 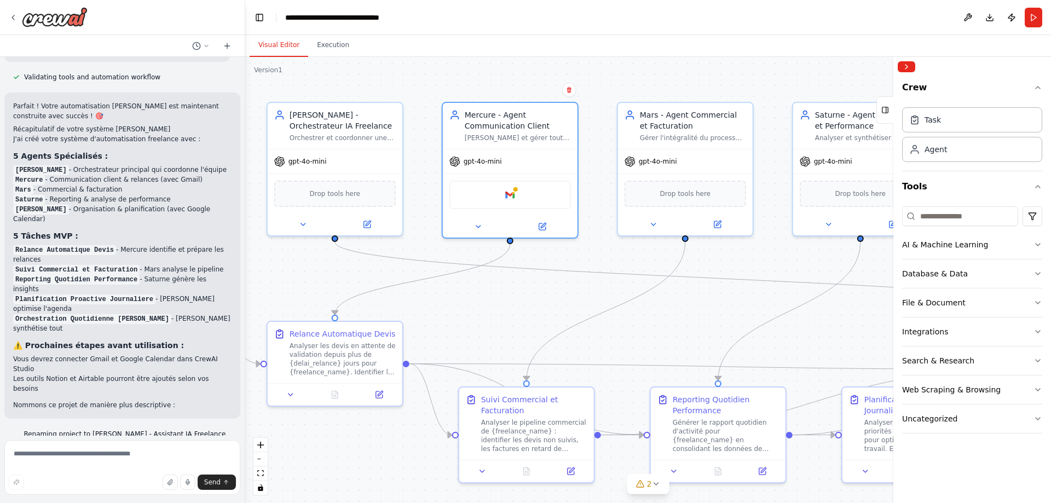 I want to click on div: Search & Research, so click(x=938, y=361).